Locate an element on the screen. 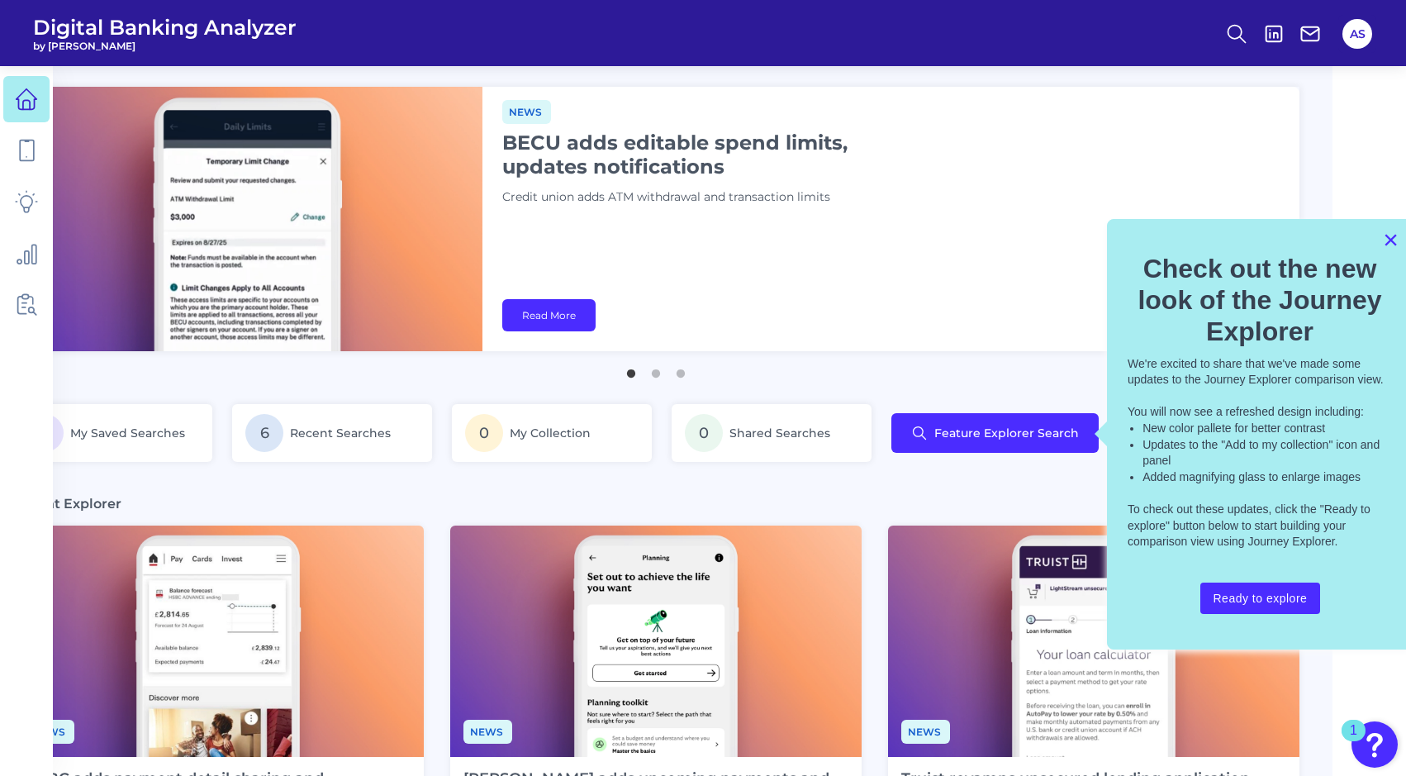 The height and width of the screenshot is (776, 1406). span: Feature Explorer Search is located at coordinates (1006, 433).